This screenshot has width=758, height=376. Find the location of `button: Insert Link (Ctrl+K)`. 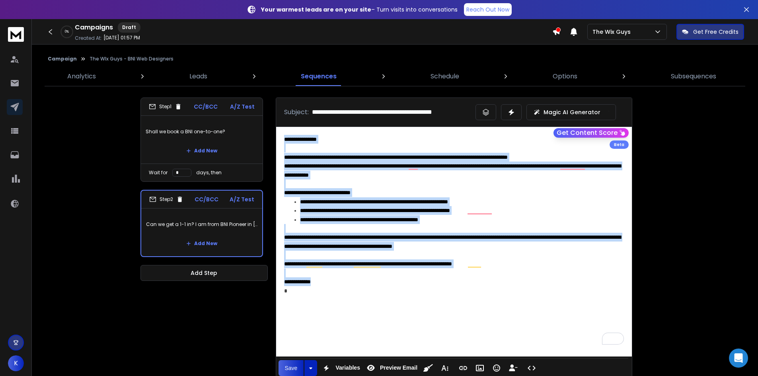

button: Insert Link (Ctrl+K) is located at coordinates (463, 368).